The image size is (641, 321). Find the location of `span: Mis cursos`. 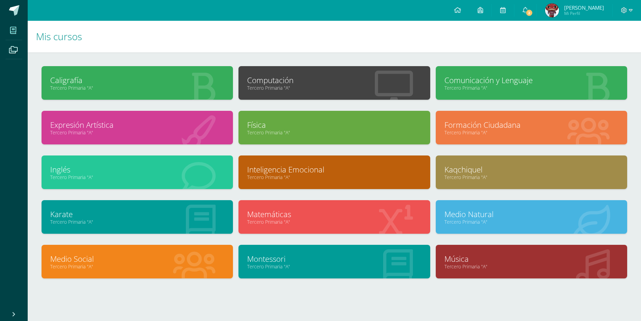

span: Mis cursos is located at coordinates (59, 36).